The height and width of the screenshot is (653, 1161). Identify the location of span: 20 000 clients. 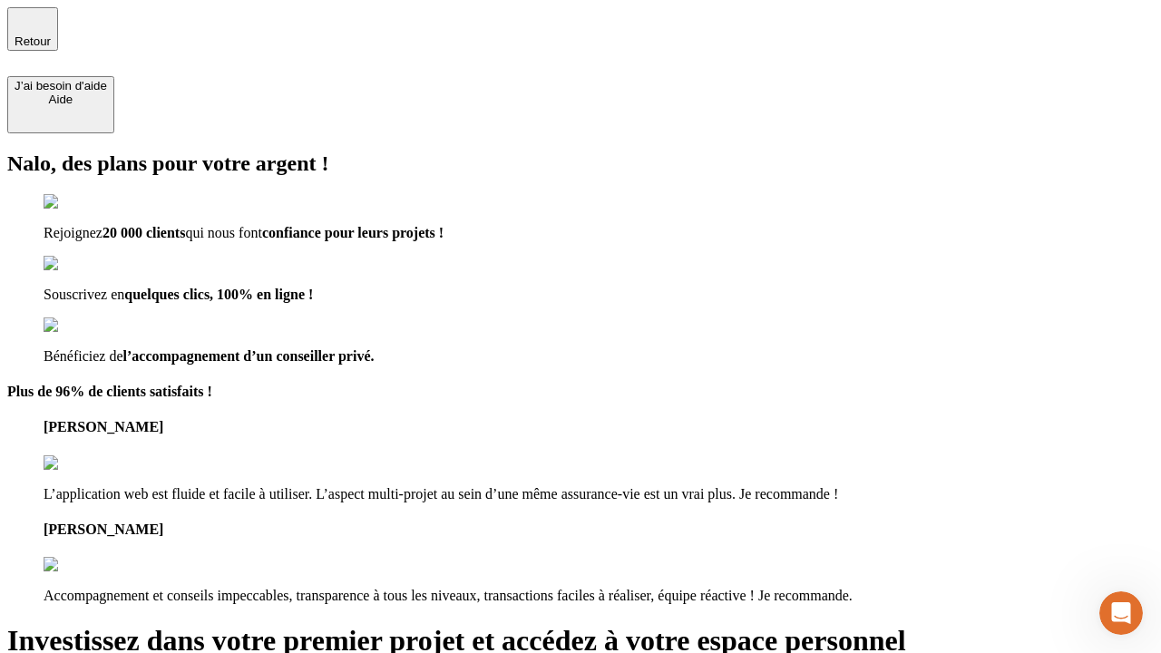
(144, 232).